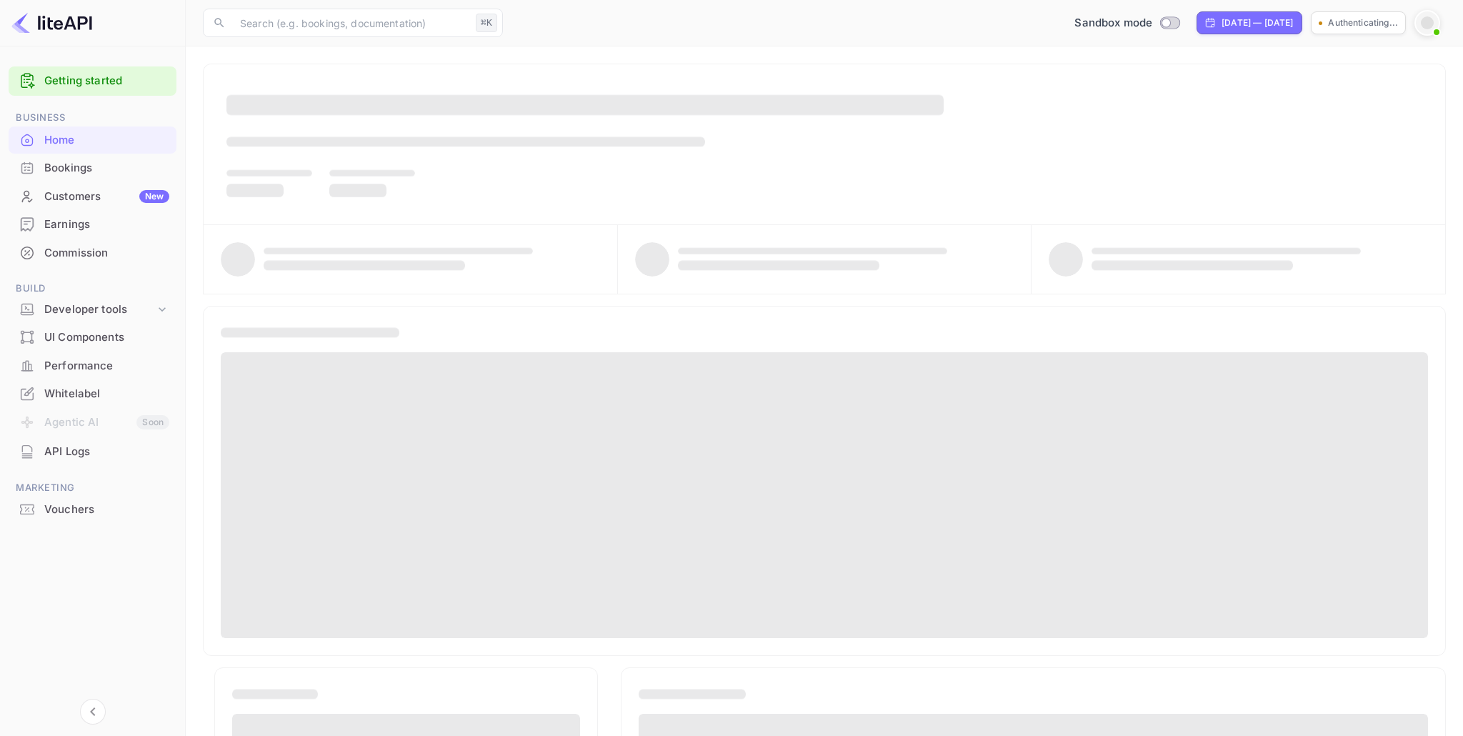 The height and width of the screenshot is (736, 1463). What do you see at coordinates (106, 196) in the screenshot?
I see `div: Customers` at bounding box center [106, 196].